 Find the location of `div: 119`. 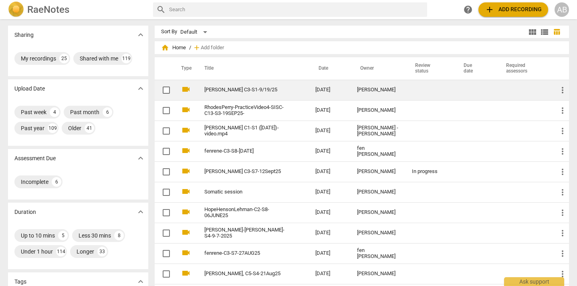

div: 119 is located at coordinates (126, 59).